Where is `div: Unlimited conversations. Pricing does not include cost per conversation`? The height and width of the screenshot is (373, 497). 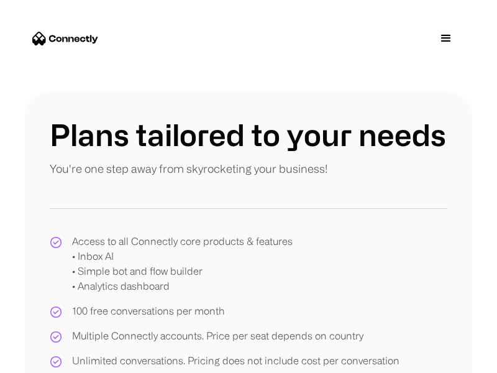 div: Unlimited conversations. Pricing does not include cost per conversation is located at coordinates (236, 360).